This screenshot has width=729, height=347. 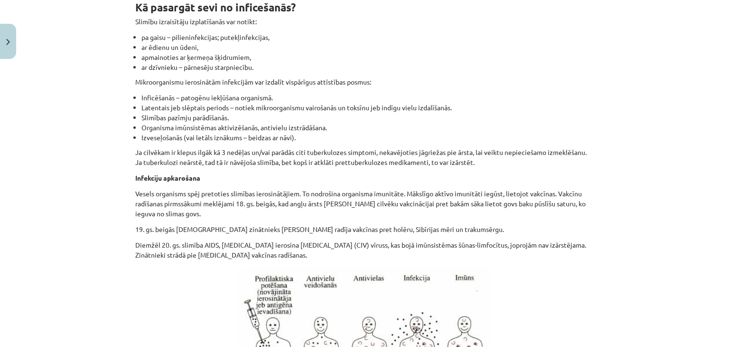 I want to click on p: Ja cilvēkam ir klepus ilgāk kā 3 nedēļas un/vai parādās citi tuberkulozes simptomi, nekavējoties ..., so click(x=365, y=157).